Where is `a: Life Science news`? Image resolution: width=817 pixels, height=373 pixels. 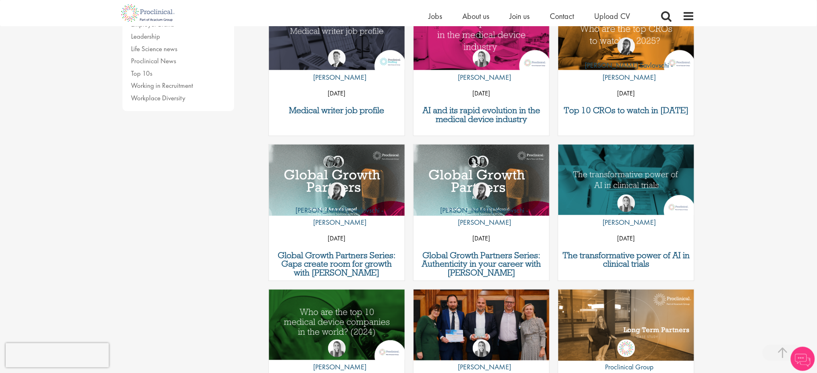 a: Life Science news is located at coordinates (154, 49).